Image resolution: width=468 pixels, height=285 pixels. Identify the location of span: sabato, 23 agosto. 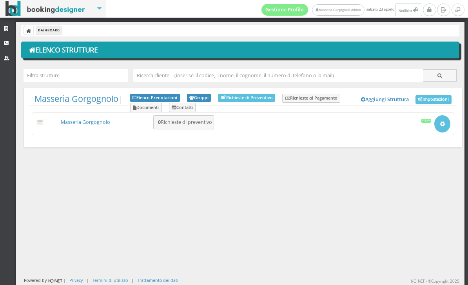
(342, 10).